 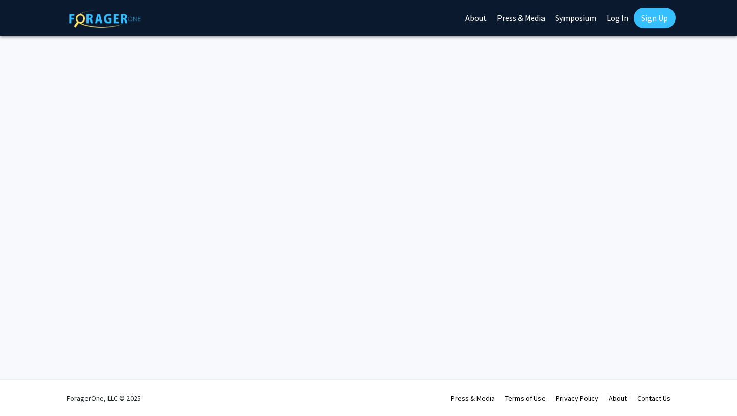 What do you see at coordinates (655, 18) in the screenshot?
I see `a: Sign Up` at bounding box center [655, 18].